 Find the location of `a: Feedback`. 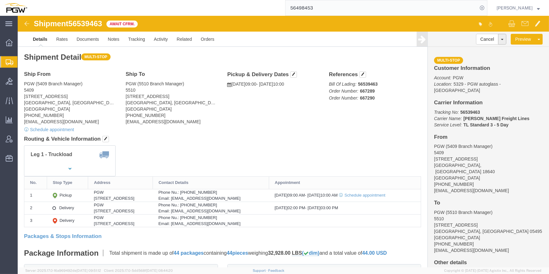

a: Feedback is located at coordinates (276, 270).